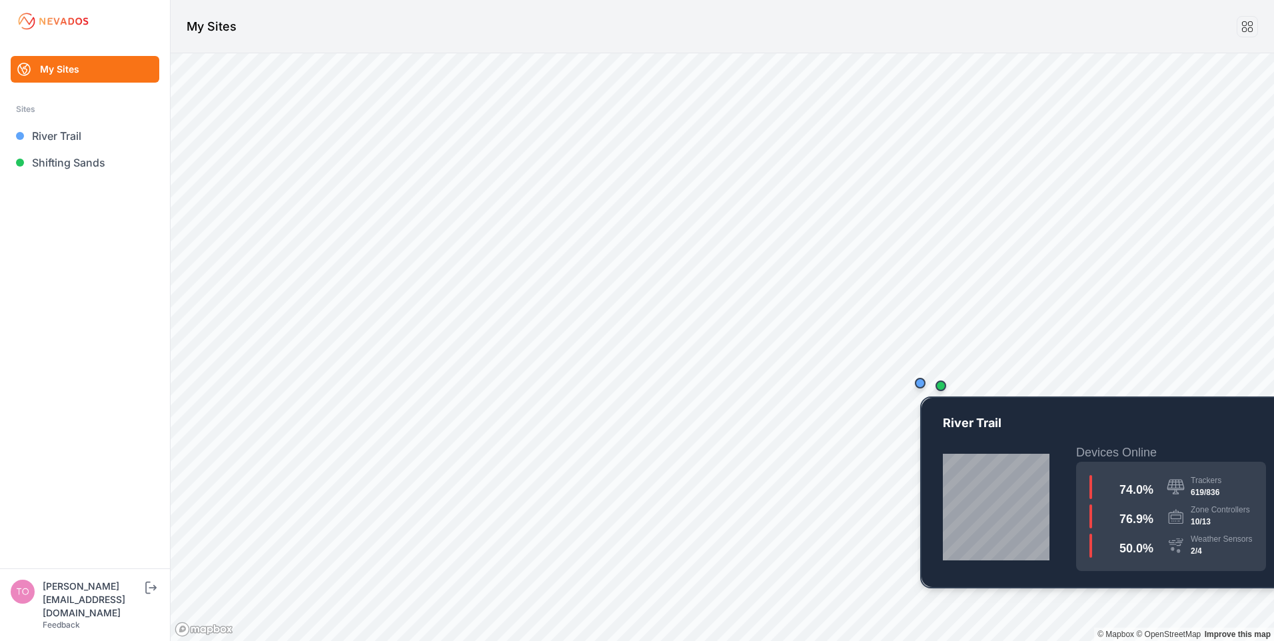 The width and height of the screenshot is (1274, 641). What do you see at coordinates (53, 21) in the screenshot?
I see `img: Nevados` at bounding box center [53, 21].